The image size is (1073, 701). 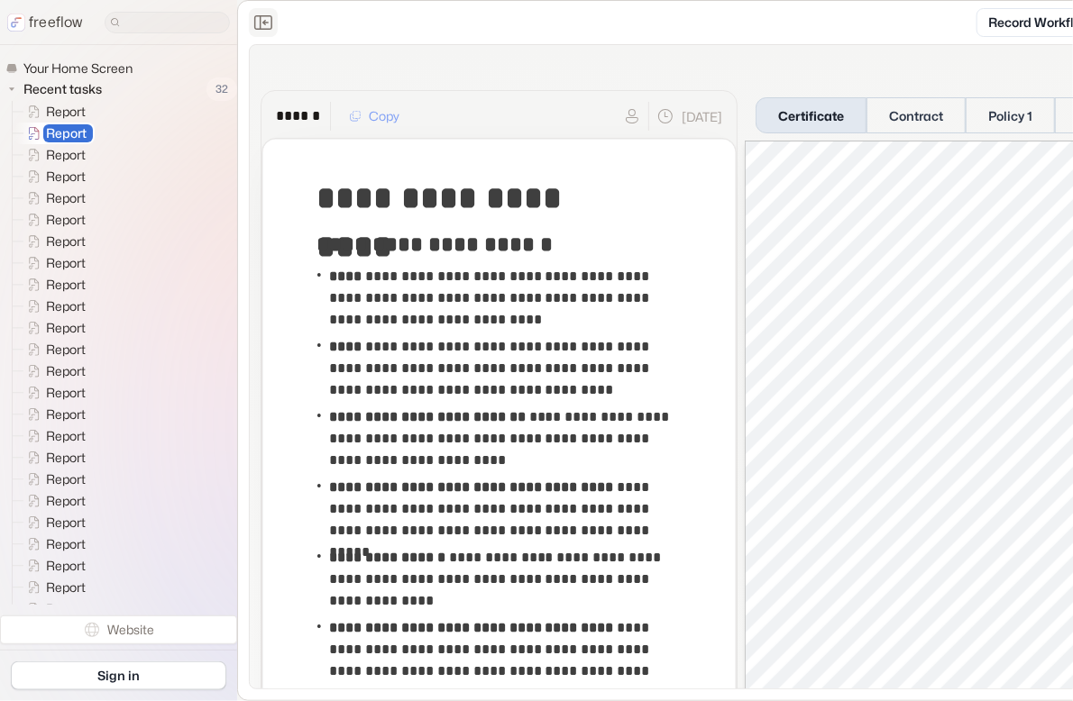 I want to click on span: Recent tasks, so click(x=63, y=89).